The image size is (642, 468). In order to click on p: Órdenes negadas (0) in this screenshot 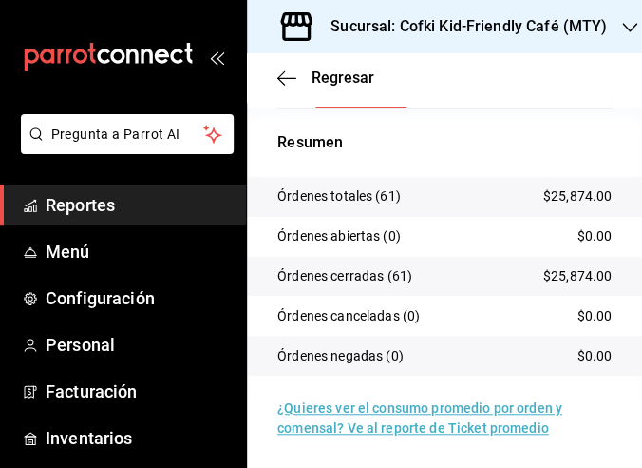, I will do `click(340, 355)`.